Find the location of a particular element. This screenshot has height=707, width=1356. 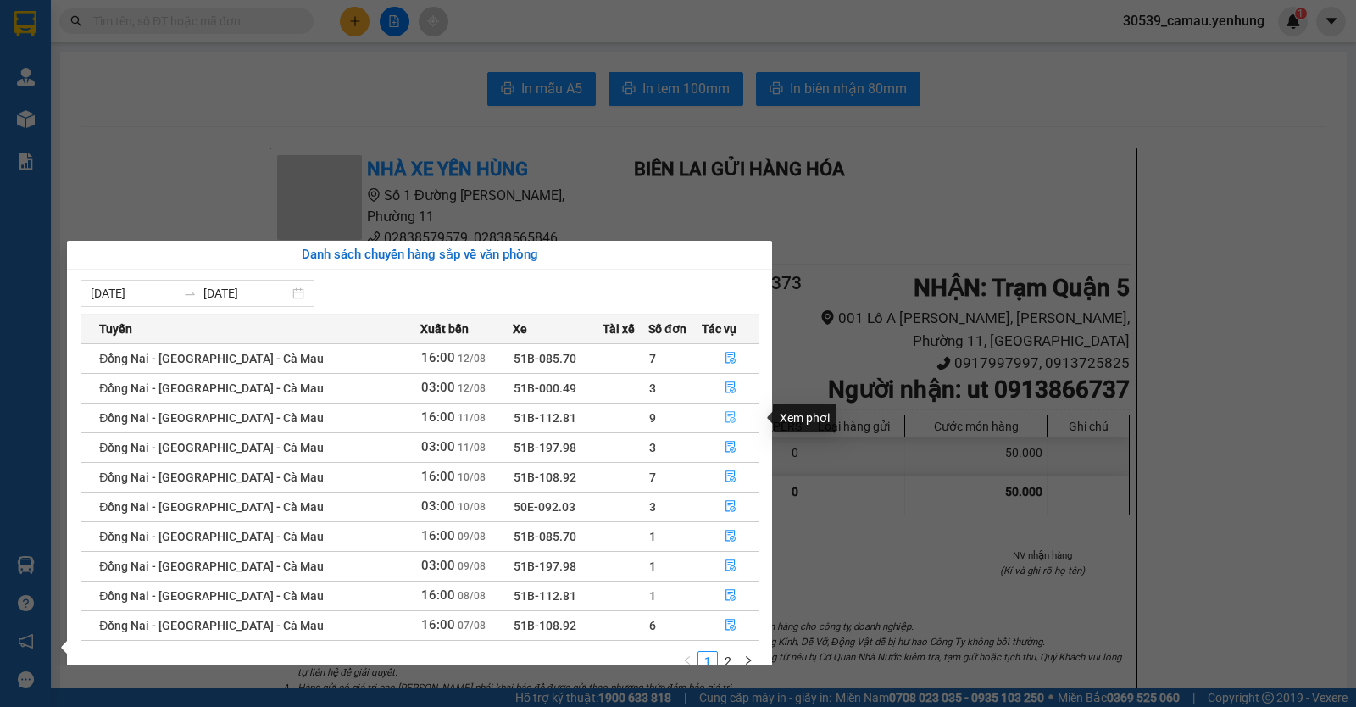

div: ut is located at coordinates (181, 65).